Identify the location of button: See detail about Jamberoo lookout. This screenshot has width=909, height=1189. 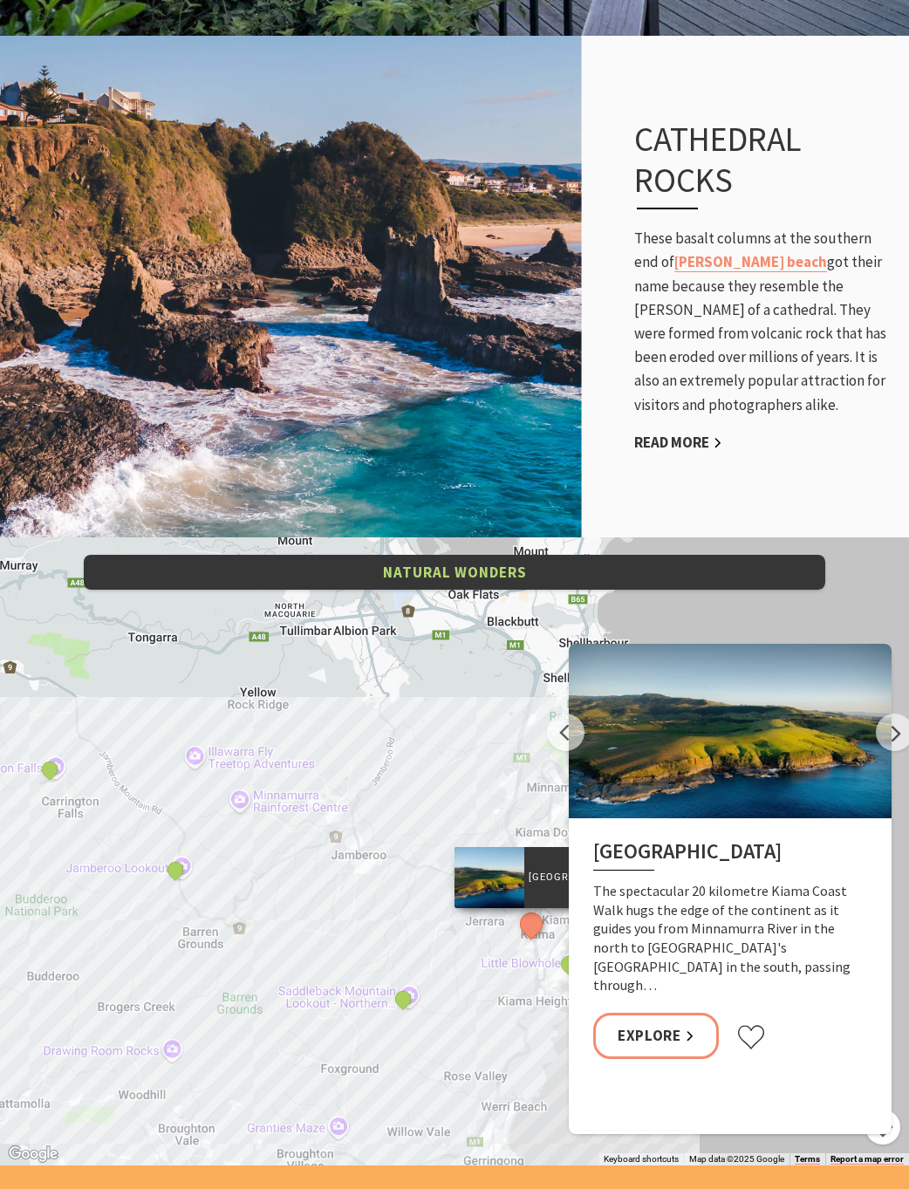
(175, 870).